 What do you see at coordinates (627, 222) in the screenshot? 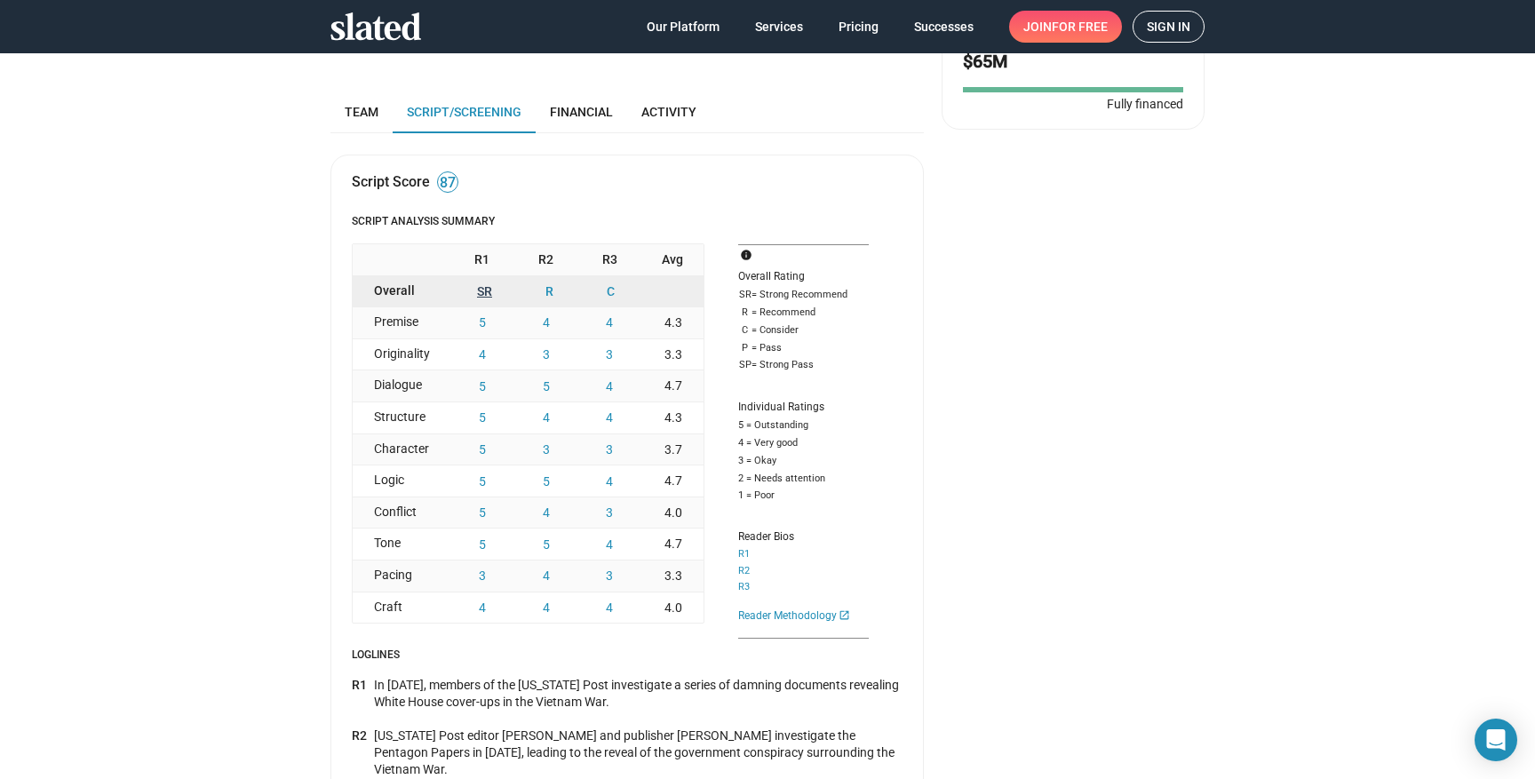
I see `h4: Script Analysis Summary` at bounding box center [627, 222].